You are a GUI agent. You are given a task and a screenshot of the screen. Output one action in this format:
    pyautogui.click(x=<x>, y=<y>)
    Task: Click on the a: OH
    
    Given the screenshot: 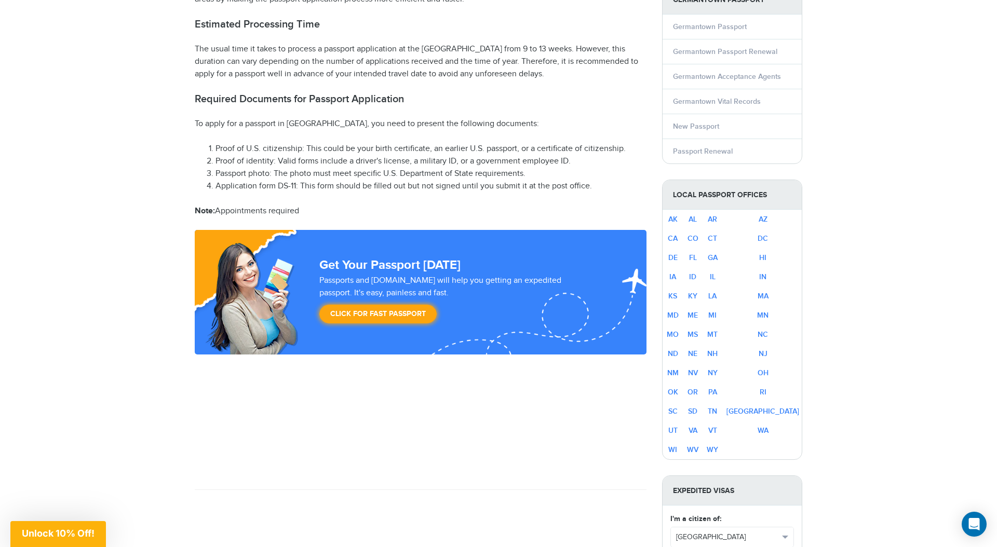 What is the action you would take?
    pyautogui.click(x=763, y=373)
    